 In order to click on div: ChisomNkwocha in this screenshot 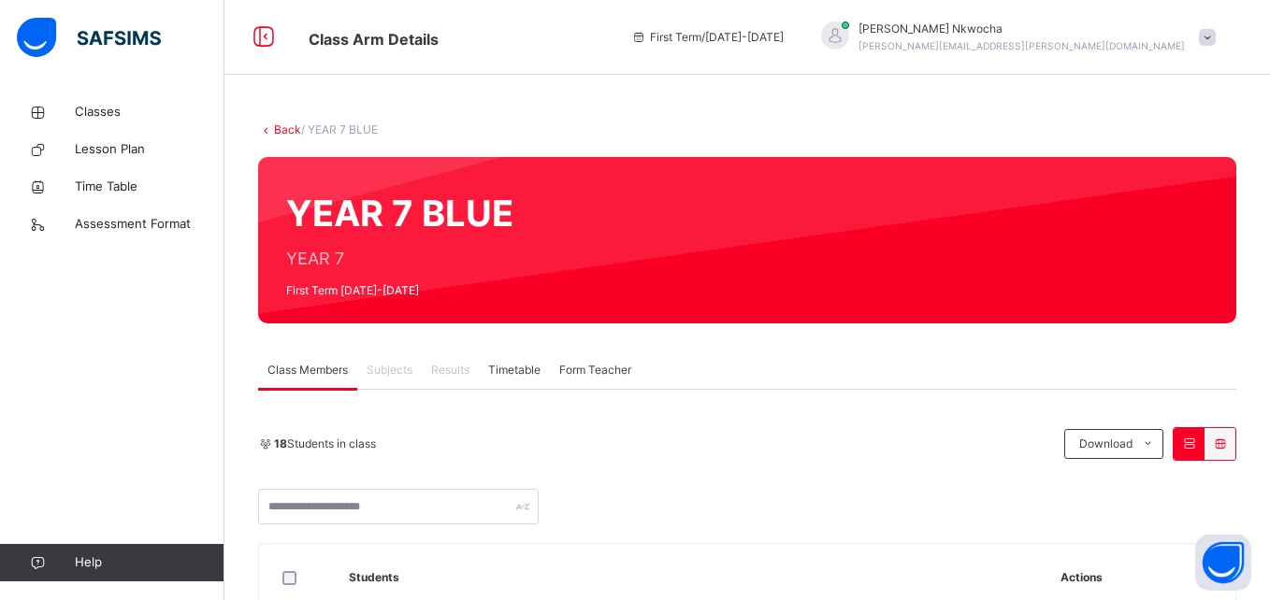, I will do `click(1014, 37)`.